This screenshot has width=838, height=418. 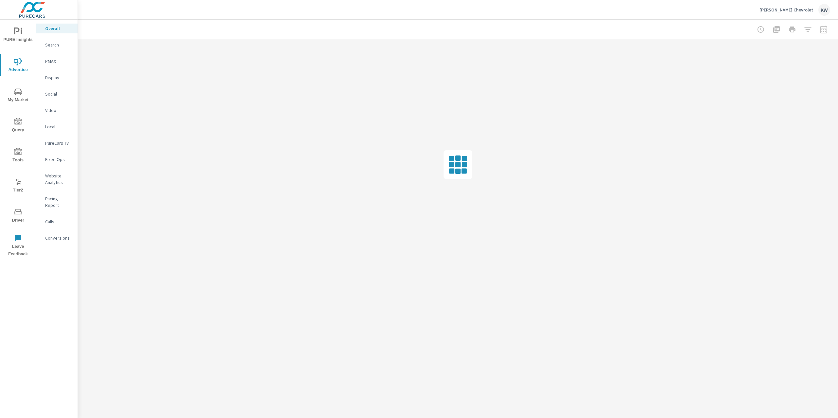 I want to click on p: Display, so click(x=59, y=78).